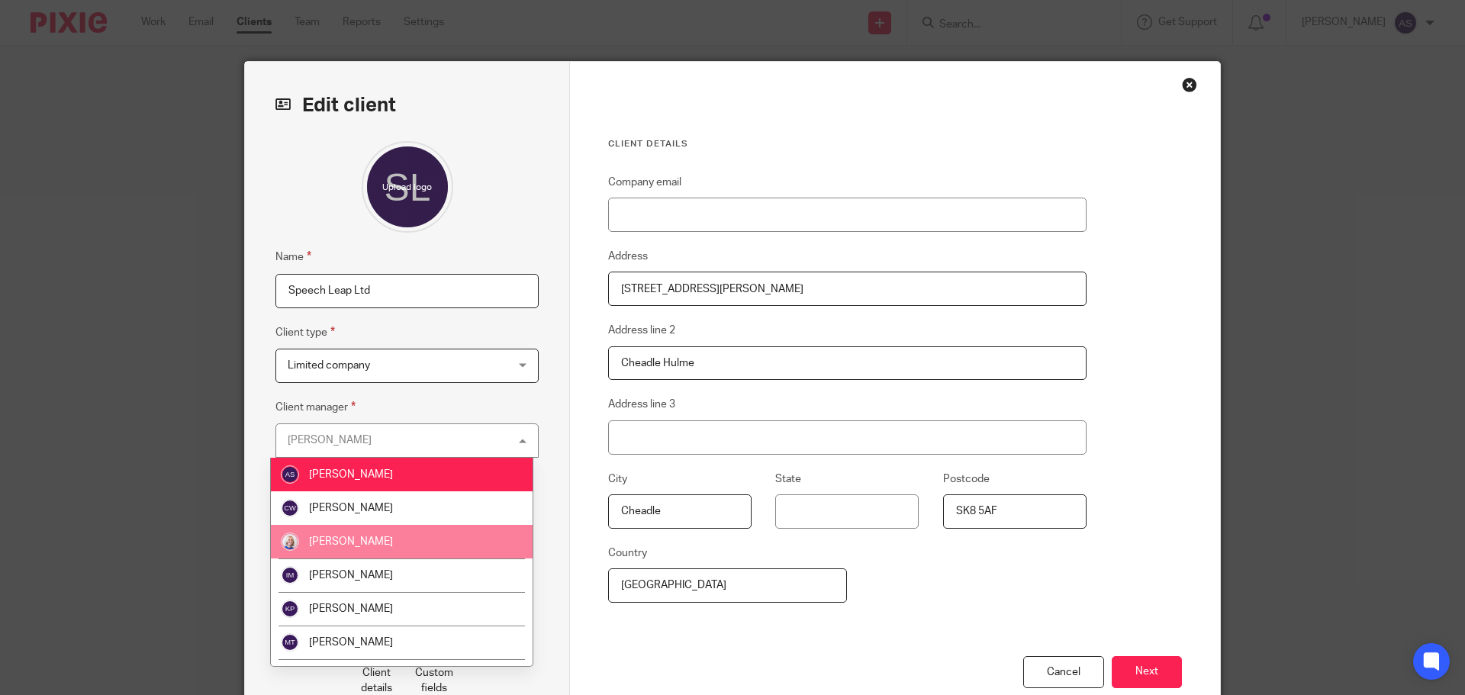 Image resolution: width=1465 pixels, height=695 pixels. What do you see at coordinates (788, 479) in the screenshot?
I see `label: State` at bounding box center [788, 479].